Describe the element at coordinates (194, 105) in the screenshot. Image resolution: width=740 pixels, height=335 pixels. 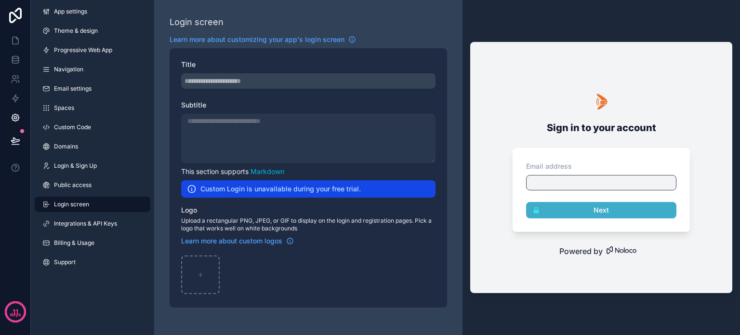
I see `span: Subtitle` at that location.